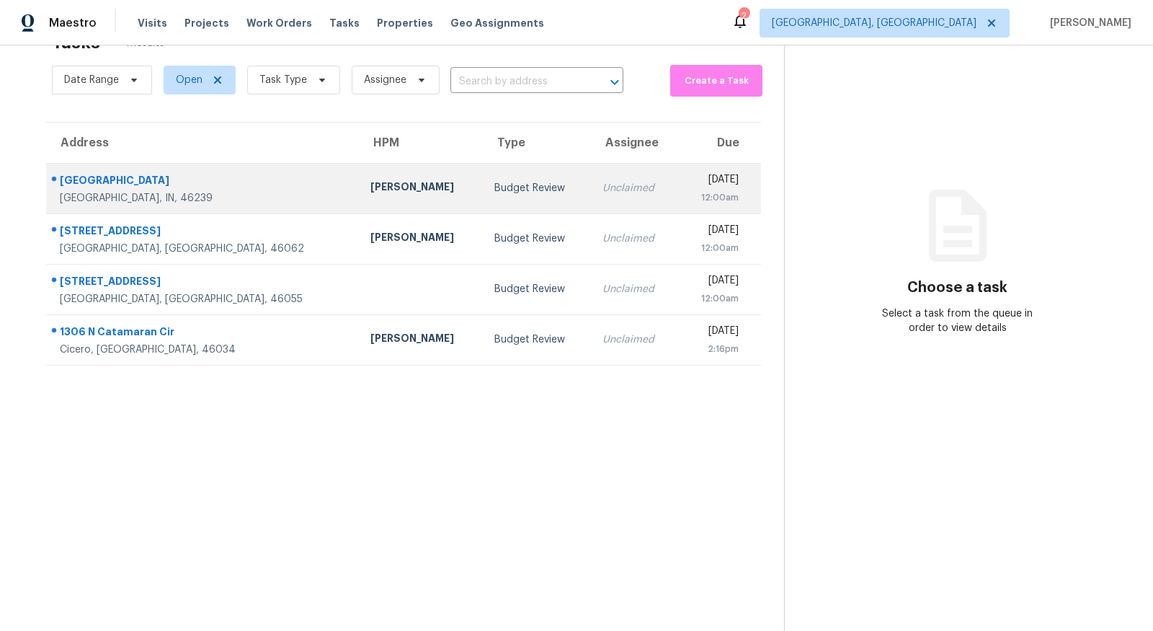 This screenshot has height=631, width=1153. What do you see at coordinates (152, 23) in the screenshot?
I see `span: Visits` at bounding box center [152, 23].